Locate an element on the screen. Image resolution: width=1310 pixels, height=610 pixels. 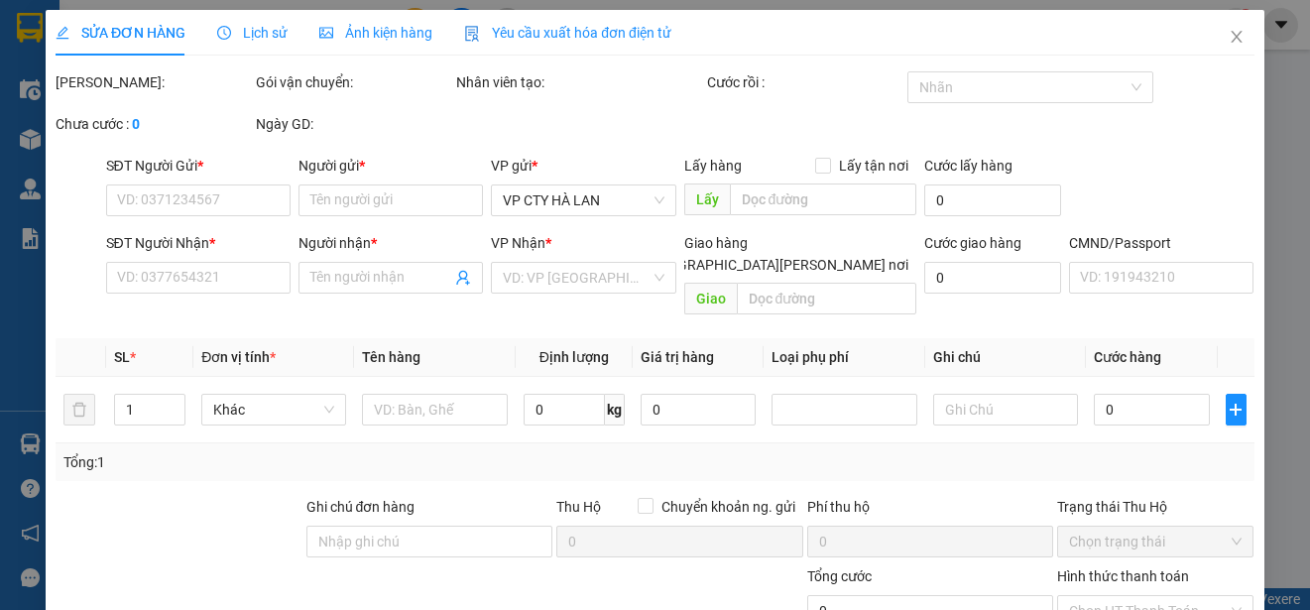
label: Cước giao hàng is located at coordinates (974, 243).